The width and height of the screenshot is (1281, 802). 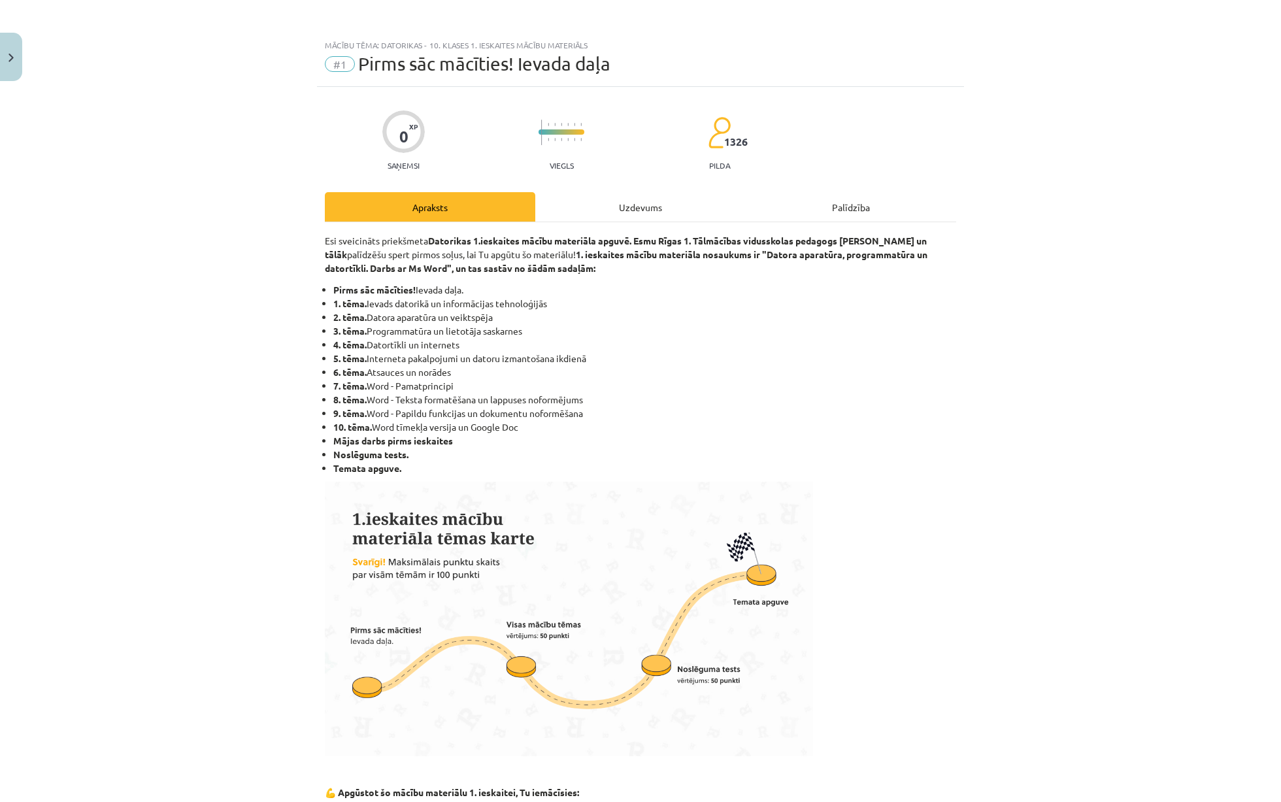 I want to click on span: #1, so click(x=340, y=64).